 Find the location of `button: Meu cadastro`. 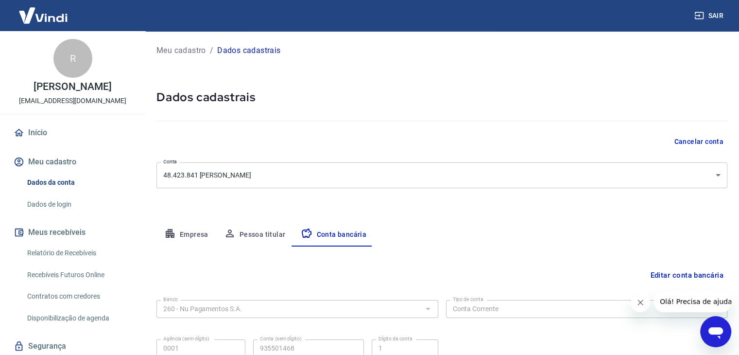

button: Meu cadastro is located at coordinates (72, 162).